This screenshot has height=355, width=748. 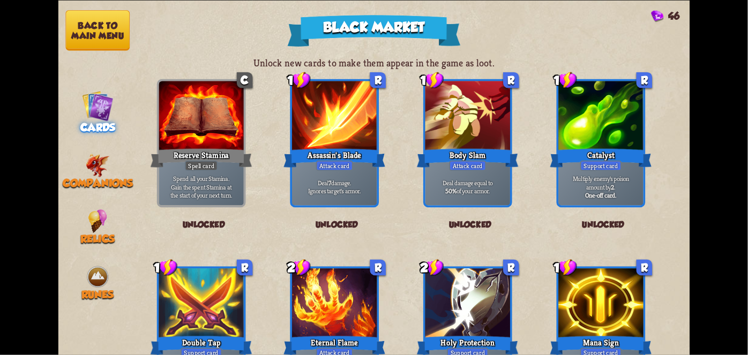 I want to click on div: Gems, so click(x=665, y=16).